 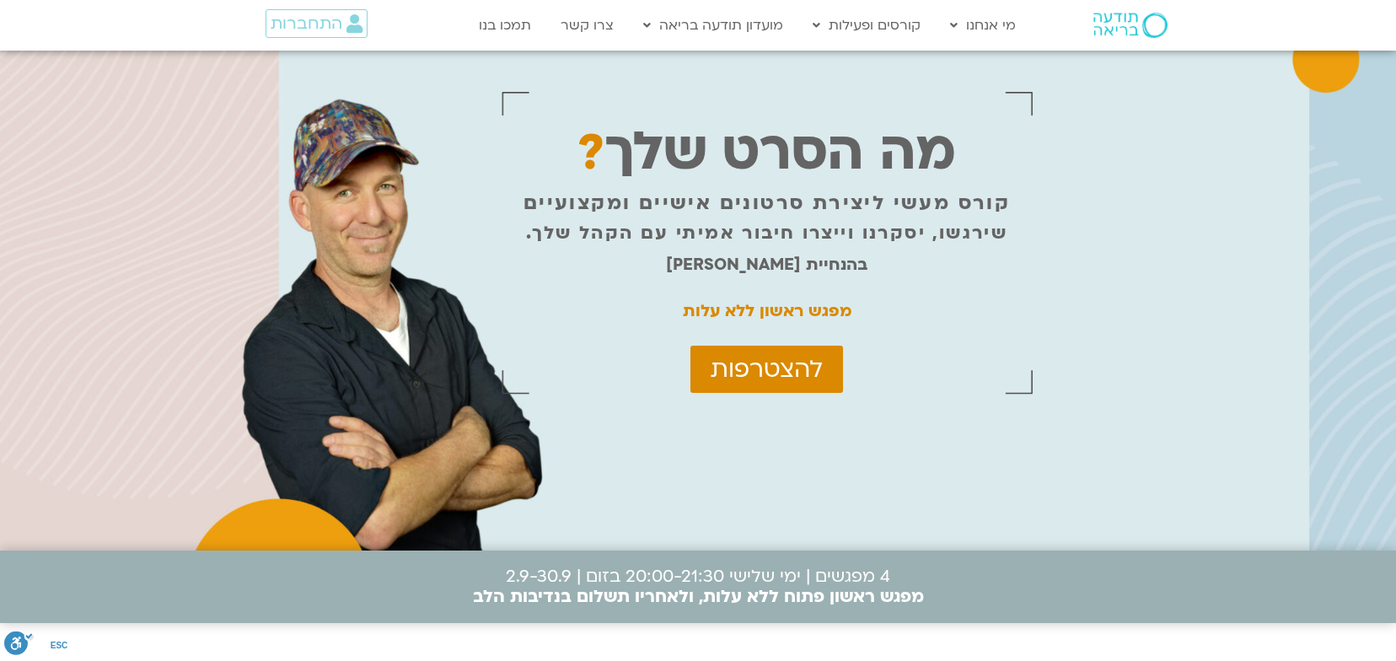 I want to click on p: מה הסרט שלך, so click(x=766, y=153).